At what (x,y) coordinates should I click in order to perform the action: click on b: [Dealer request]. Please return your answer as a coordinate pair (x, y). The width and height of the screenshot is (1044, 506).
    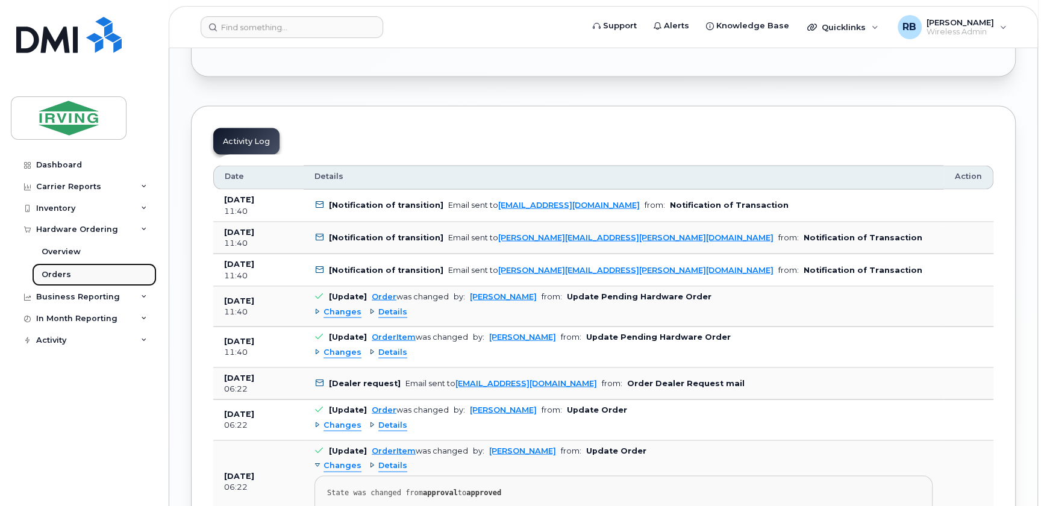
    Looking at the image, I should click on (365, 383).